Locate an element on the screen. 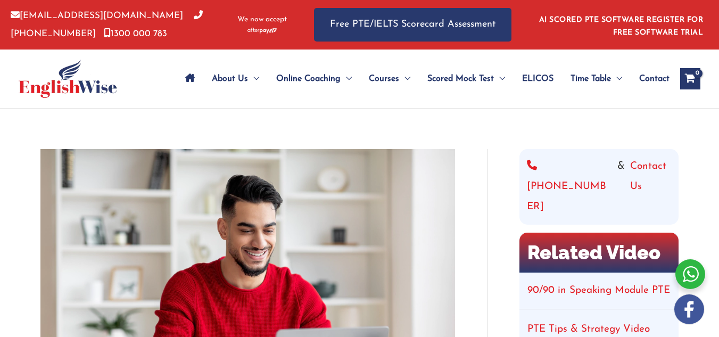 The width and height of the screenshot is (719, 337). a: AI SCORED PTE SOFTWARE REGISTER FOR FREE SOFTWARE TRIAL is located at coordinates (621, 26).